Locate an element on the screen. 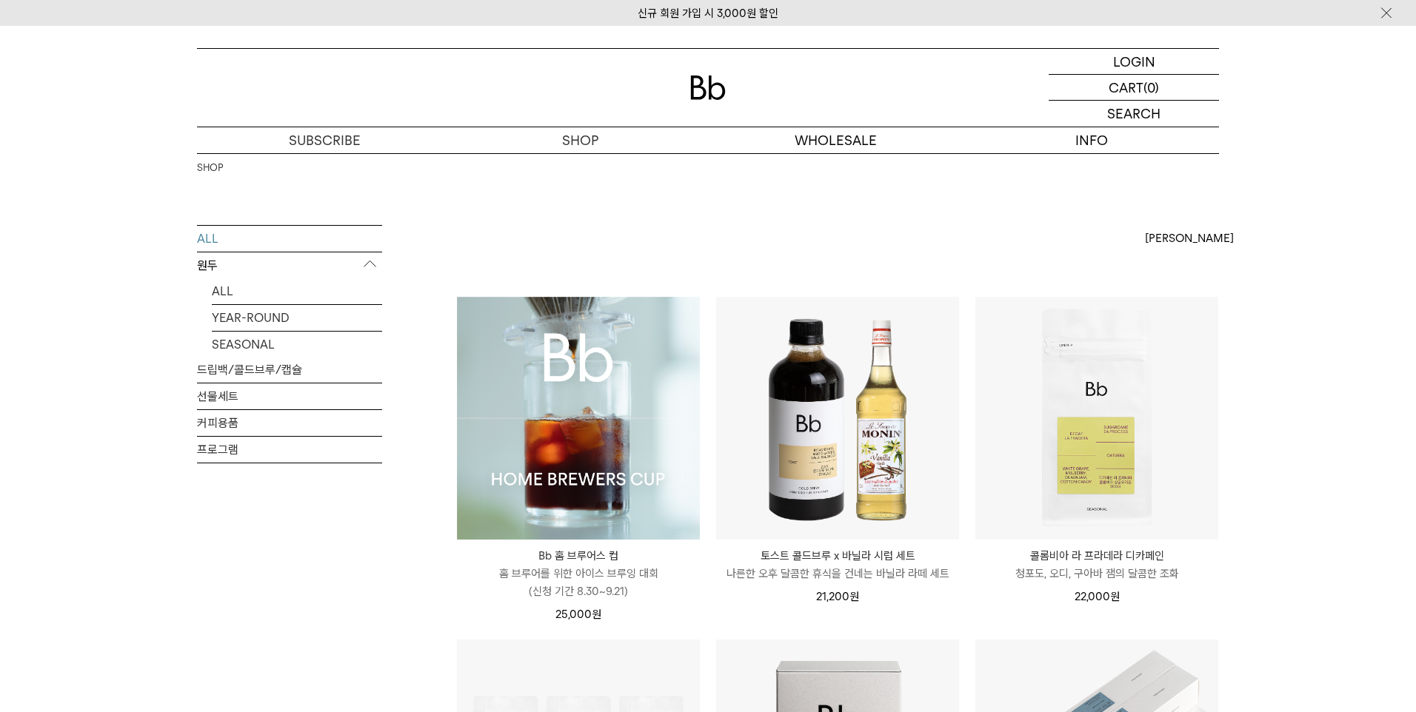  a: LOGIN is located at coordinates (1134, 61).